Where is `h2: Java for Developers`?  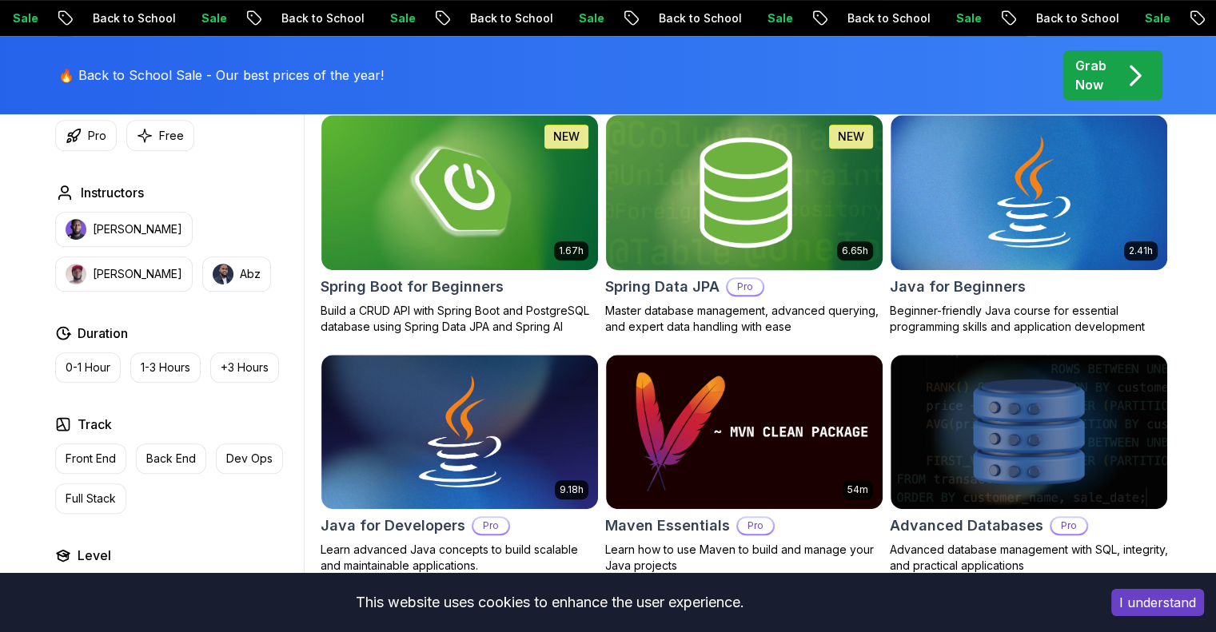
h2: Java for Developers is located at coordinates (393, 526).